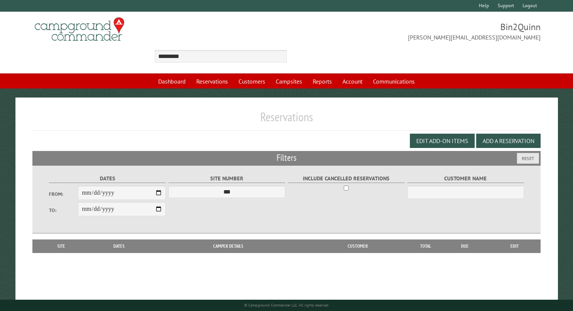 This screenshot has height=311, width=573. I want to click on th: Edit, so click(514, 246).